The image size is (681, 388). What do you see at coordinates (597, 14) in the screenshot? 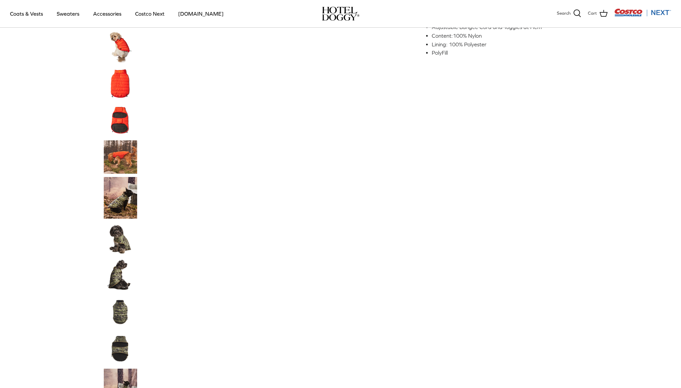
I see `a: Cart` at bounding box center [597, 14].